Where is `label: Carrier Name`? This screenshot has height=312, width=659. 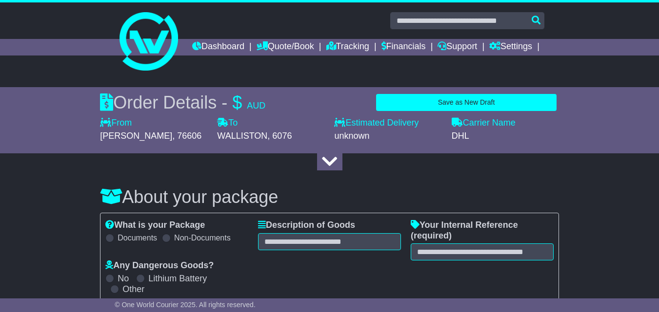
label: Carrier Name is located at coordinates (483, 123).